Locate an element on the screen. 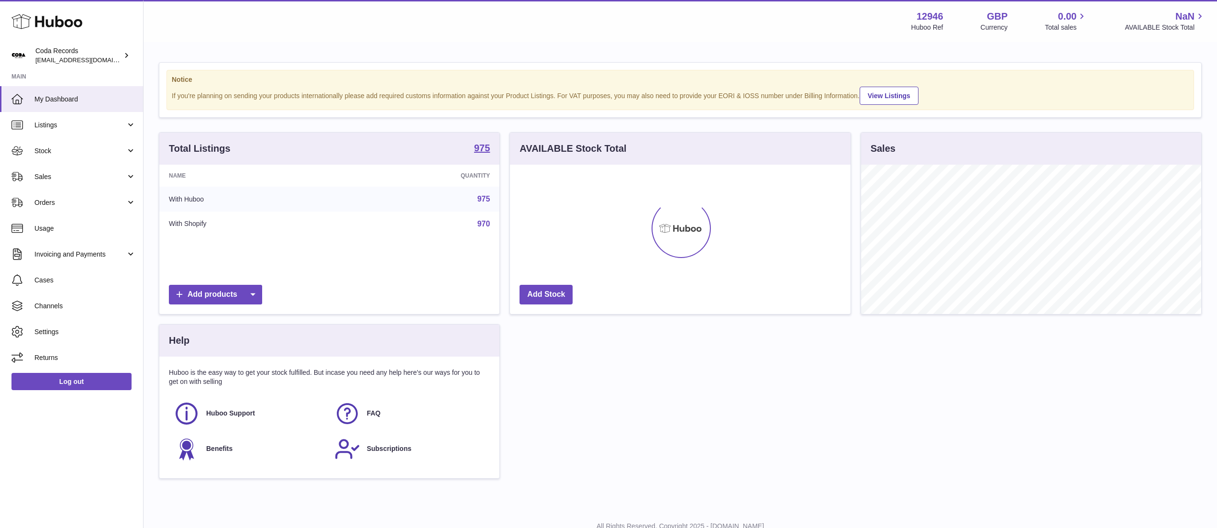  th: Quantity is located at coordinates (421, 176).